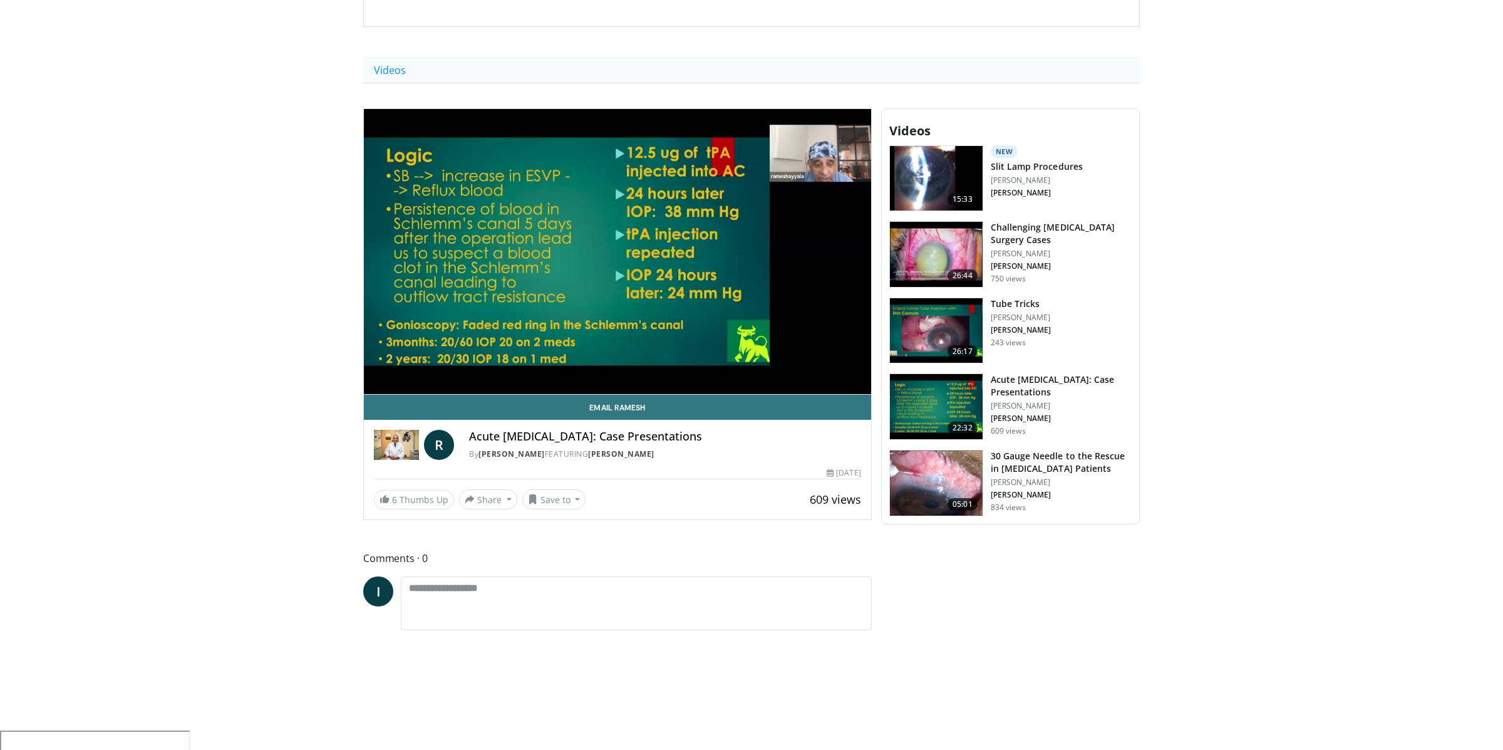  Describe the element at coordinates (936, 331) in the screenshot. I see `img: 5ec17608-5a7c-4043-814f-4dfcec276d00.150x105_q85_crop-smart_upscale.jpg` at that location.